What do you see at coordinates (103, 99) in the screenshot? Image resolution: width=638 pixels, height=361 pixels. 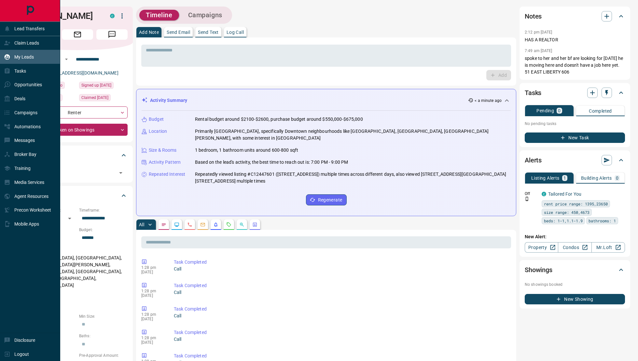 I see `div: Wed Oct 01 2025` at bounding box center [103, 99].